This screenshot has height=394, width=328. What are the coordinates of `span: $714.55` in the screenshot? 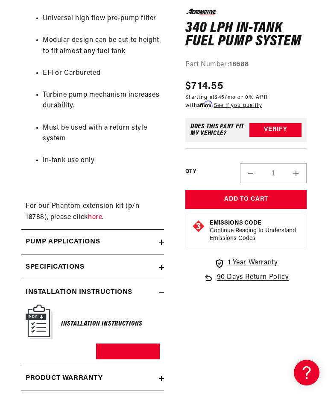 It's located at (204, 86).